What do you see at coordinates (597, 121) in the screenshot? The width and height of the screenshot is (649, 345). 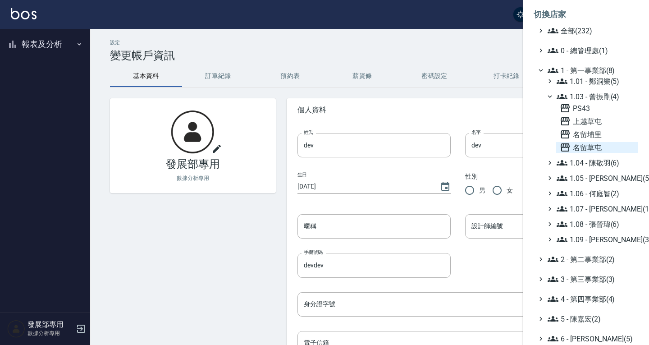 I see `span: 上越草屯` at bounding box center [597, 121].